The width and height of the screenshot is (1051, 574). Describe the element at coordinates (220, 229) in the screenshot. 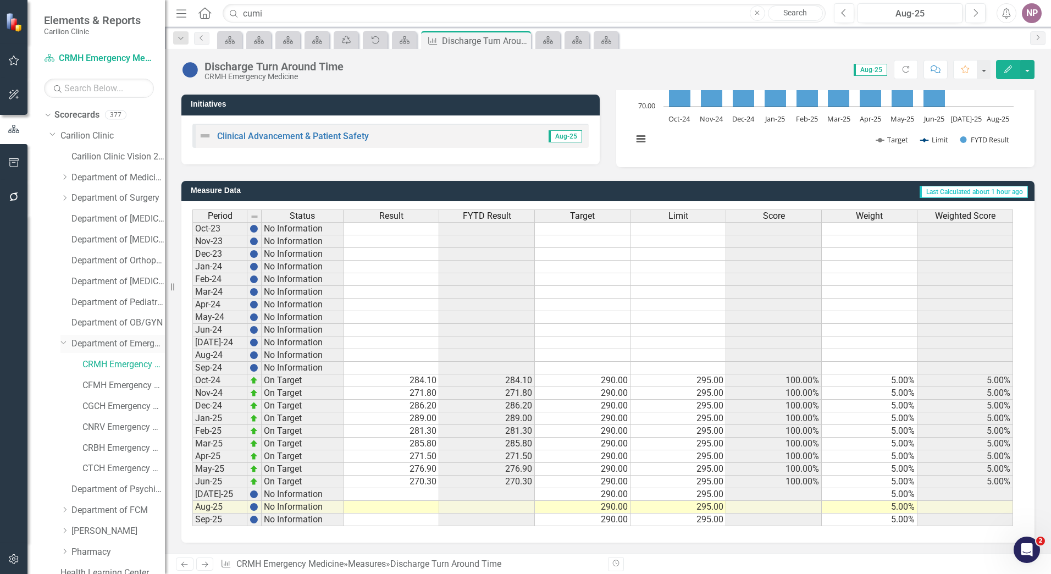

I see `td: Oct-23` at that location.